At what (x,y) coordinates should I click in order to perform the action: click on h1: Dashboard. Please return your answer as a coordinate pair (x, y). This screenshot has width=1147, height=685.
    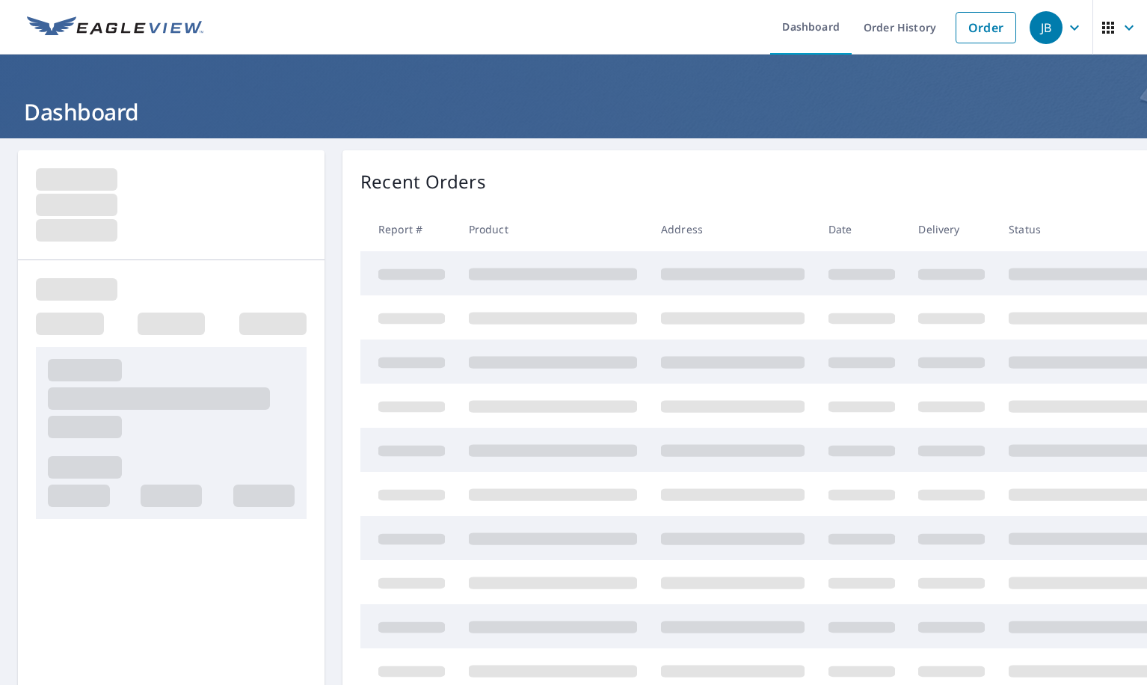
    Looking at the image, I should click on (573, 111).